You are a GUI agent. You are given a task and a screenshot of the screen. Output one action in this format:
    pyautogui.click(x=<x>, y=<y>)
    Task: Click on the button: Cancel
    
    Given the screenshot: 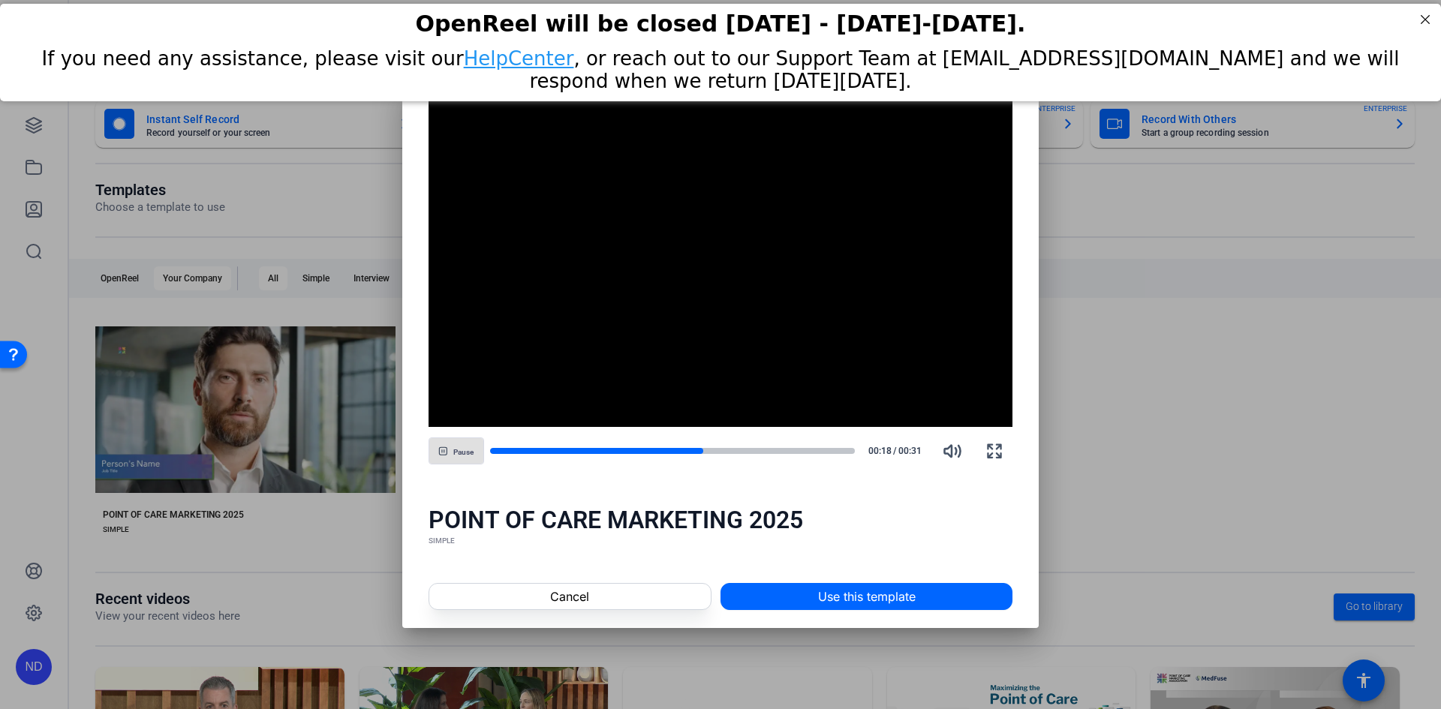 What is the action you would take?
    pyautogui.click(x=570, y=597)
    